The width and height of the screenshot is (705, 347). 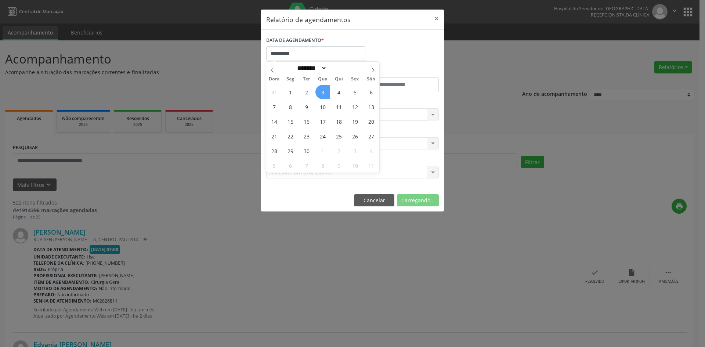 I want to click on span: Qui, so click(x=339, y=79).